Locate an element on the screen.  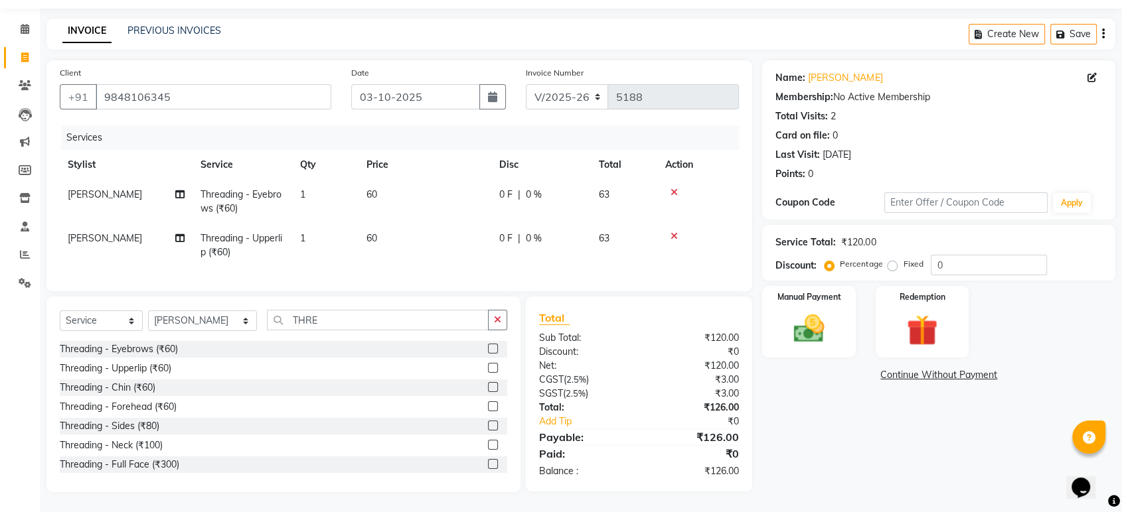
input: Enter Offer / Coupon Code is located at coordinates (966, 202).